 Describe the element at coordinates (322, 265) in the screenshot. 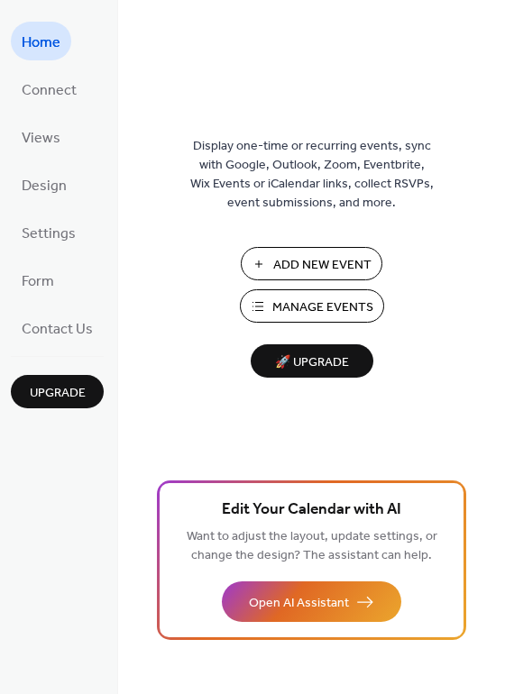

I see `span: Add New Event` at that location.